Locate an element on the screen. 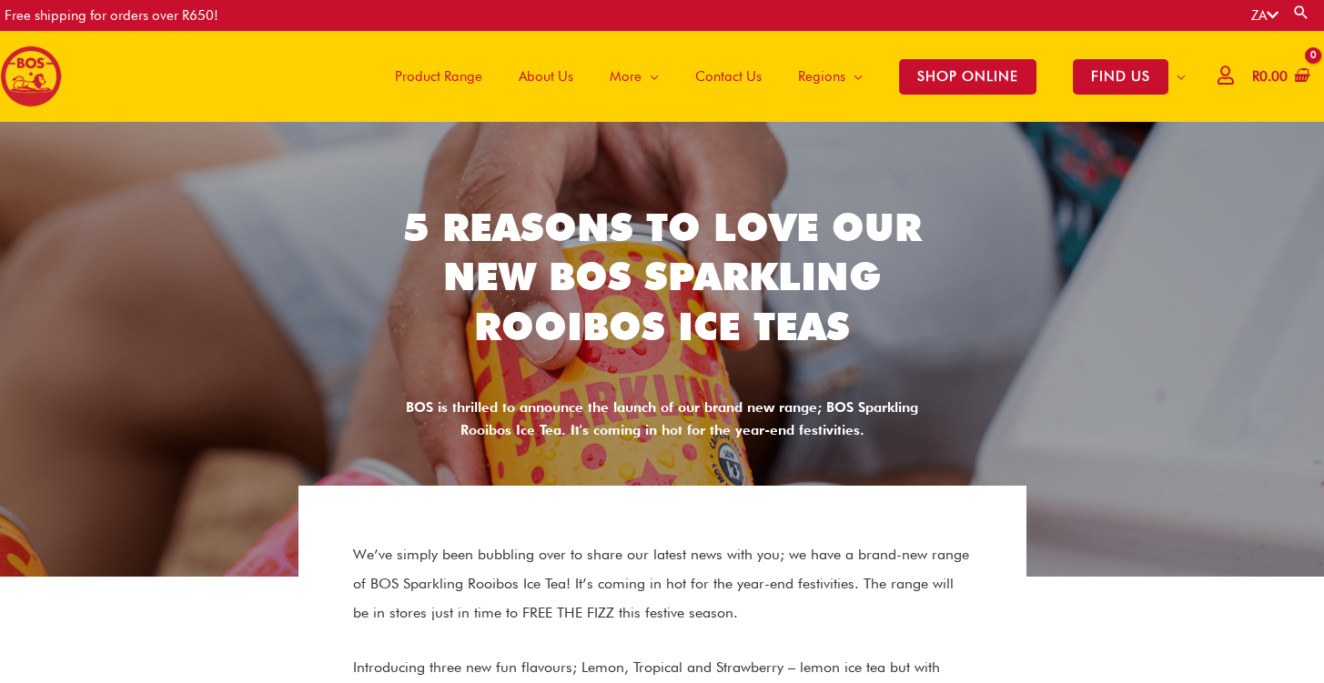  a: SHOP ONLINE is located at coordinates (967, 76).